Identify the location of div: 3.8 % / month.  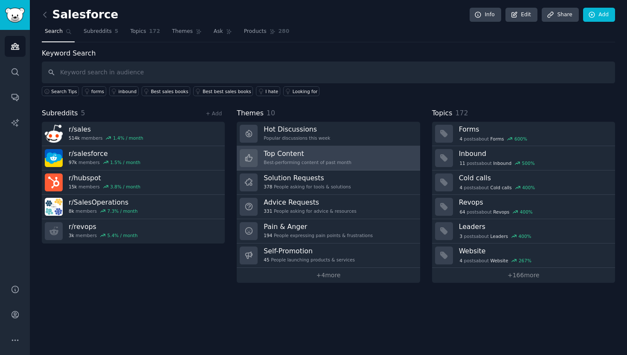
(125, 186).